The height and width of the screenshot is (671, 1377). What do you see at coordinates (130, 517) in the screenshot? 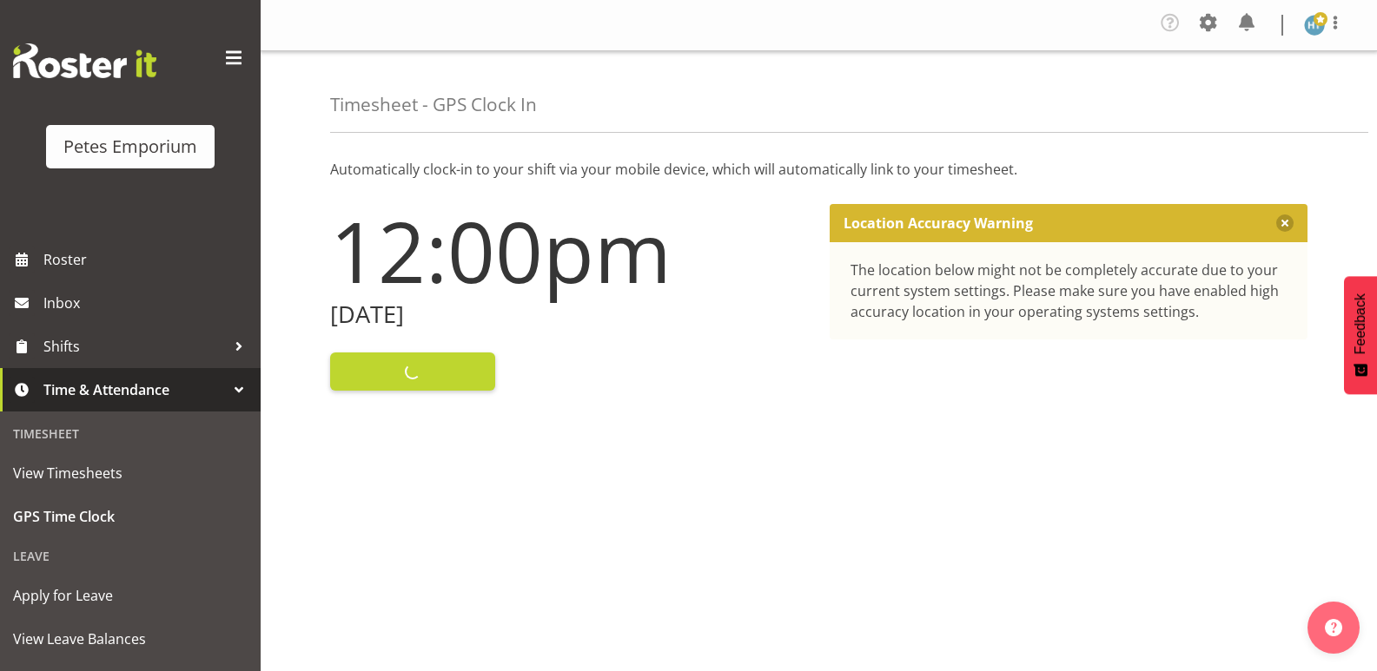
I see `span: GPS Time Clock` at bounding box center [130, 517].